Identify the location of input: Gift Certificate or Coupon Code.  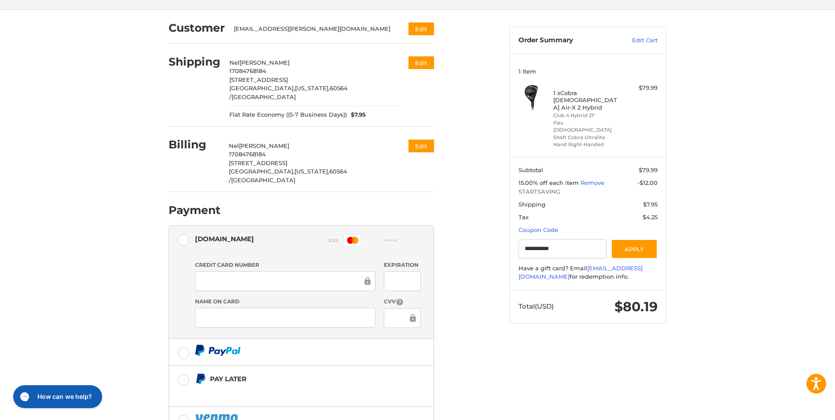
(563, 249).